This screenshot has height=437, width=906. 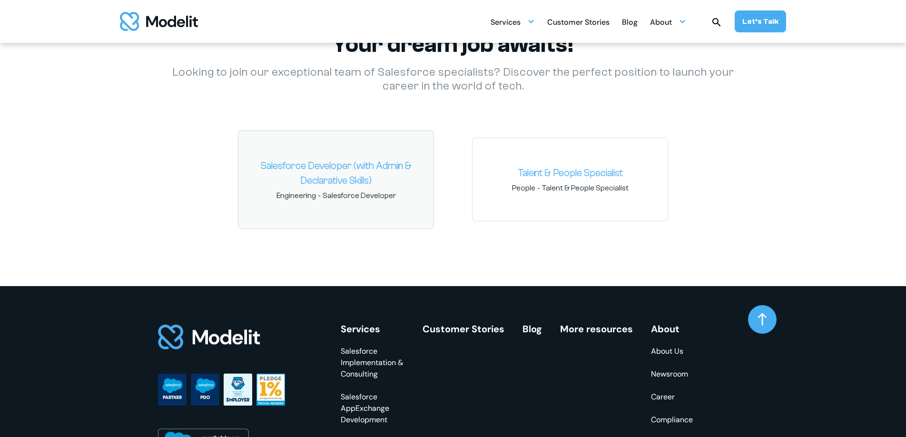 What do you see at coordinates (523, 188) in the screenshot?
I see `span: People` at bounding box center [523, 188].